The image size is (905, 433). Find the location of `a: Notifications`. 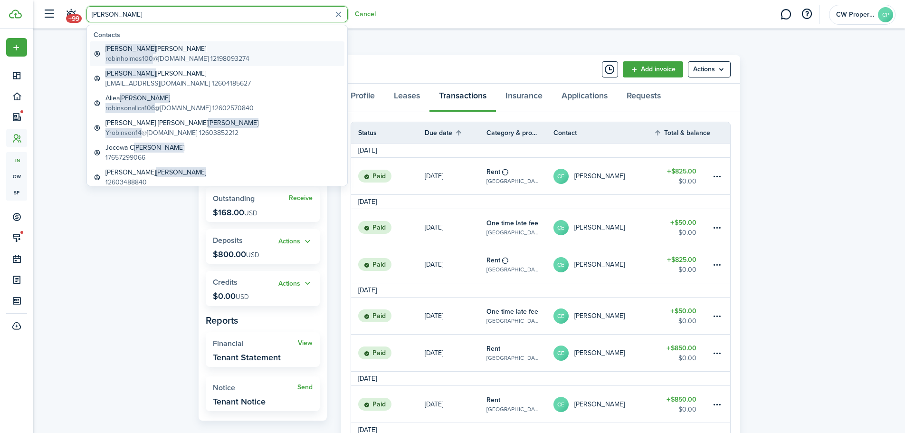

a: Notifications is located at coordinates (71, 14).